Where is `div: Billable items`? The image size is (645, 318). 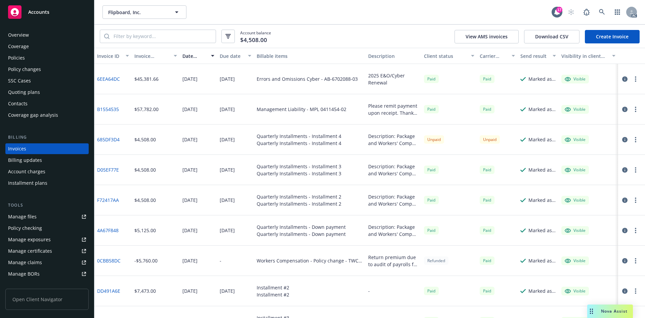 div: Billable items is located at coordinates (310, 56).